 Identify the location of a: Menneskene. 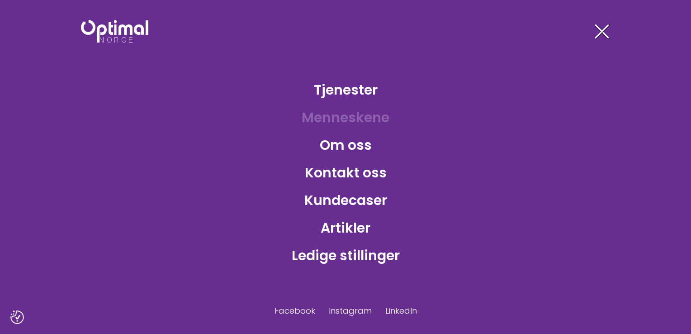
(345, 117).